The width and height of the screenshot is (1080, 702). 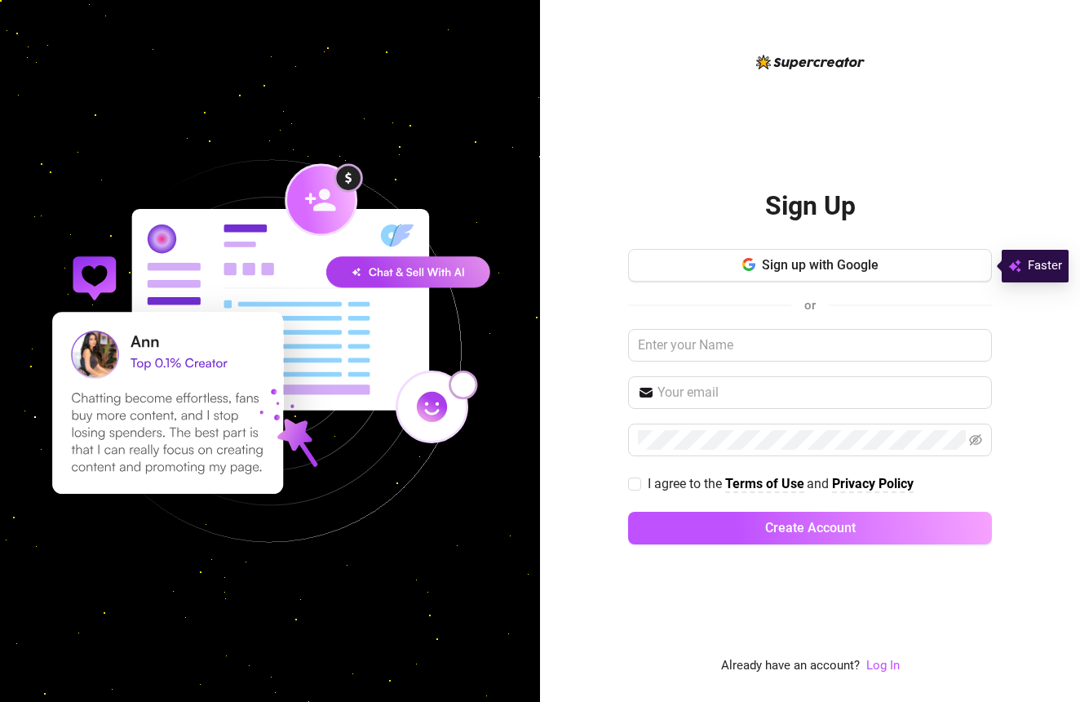 I want to click on span: Already have an account?, so click(x=791, y=666).